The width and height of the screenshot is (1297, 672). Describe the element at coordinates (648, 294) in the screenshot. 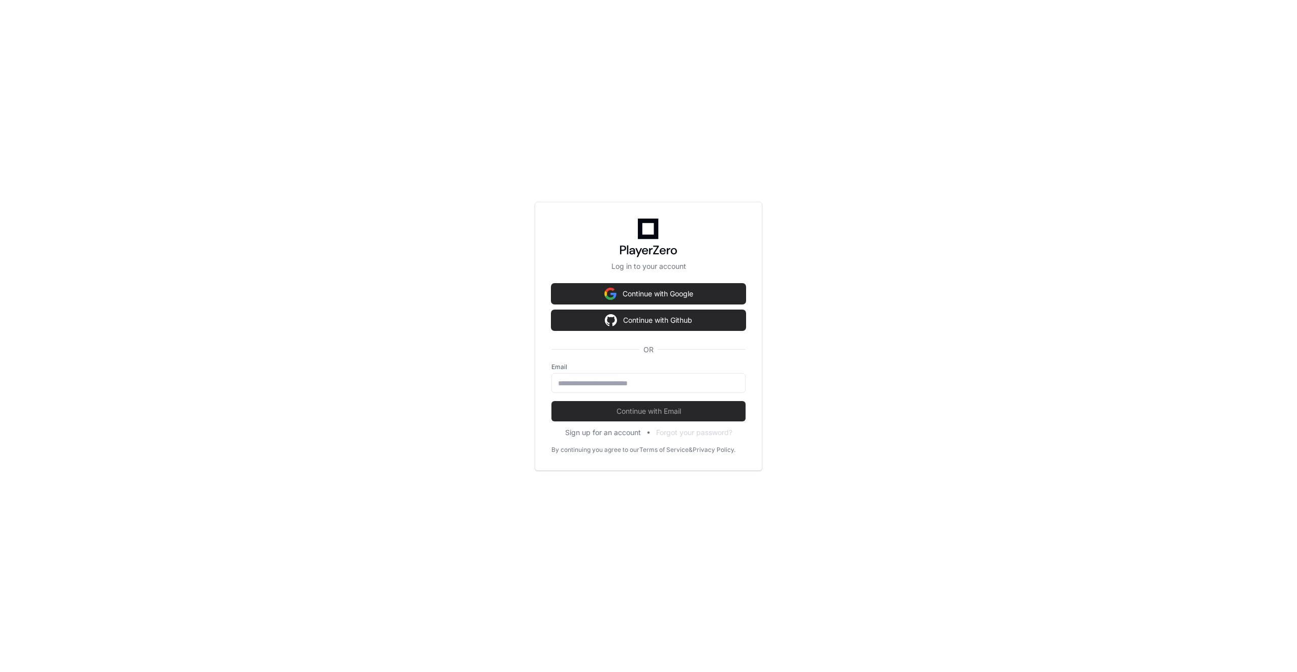

I see `button: Continue with Google` at that location.